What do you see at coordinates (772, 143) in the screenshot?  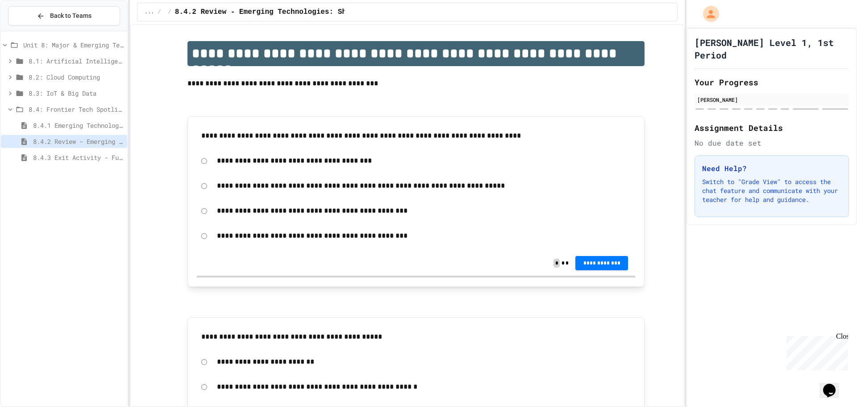 I see `div: No due date set` at bounding box center [772, 143].